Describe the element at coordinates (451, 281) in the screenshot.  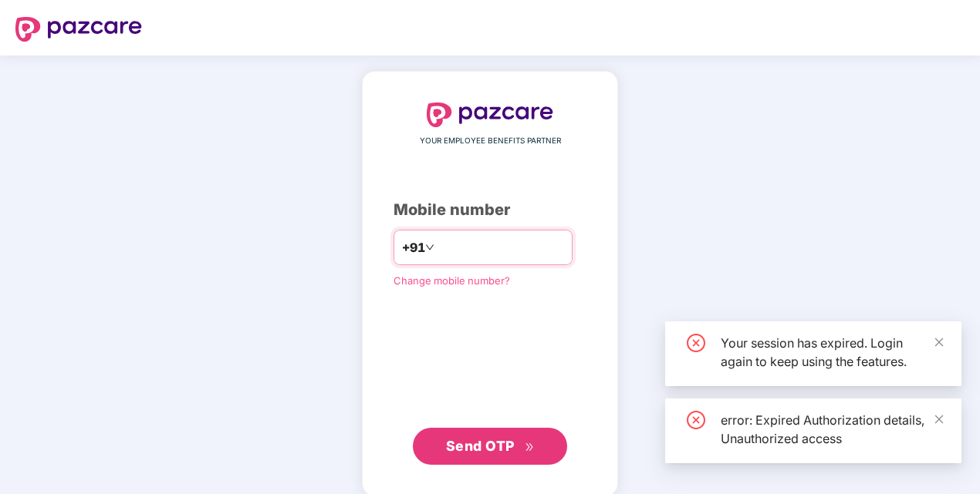
I see `a: Change mobile number?` at that location.